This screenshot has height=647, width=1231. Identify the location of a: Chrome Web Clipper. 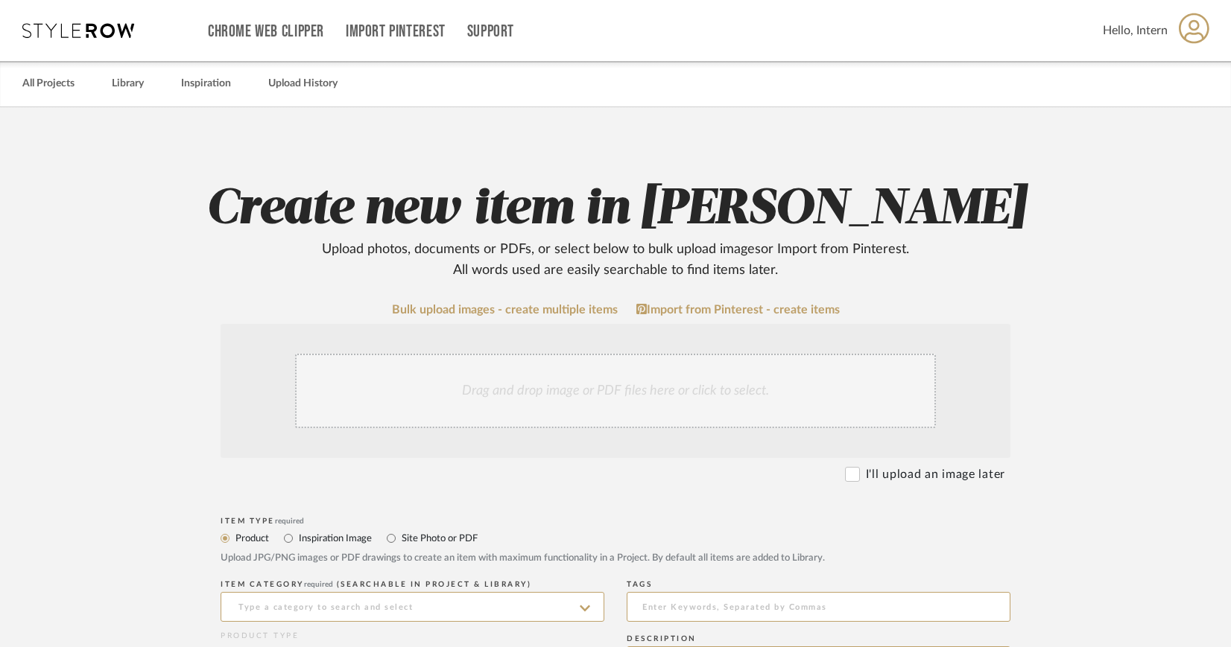
(266, 31).